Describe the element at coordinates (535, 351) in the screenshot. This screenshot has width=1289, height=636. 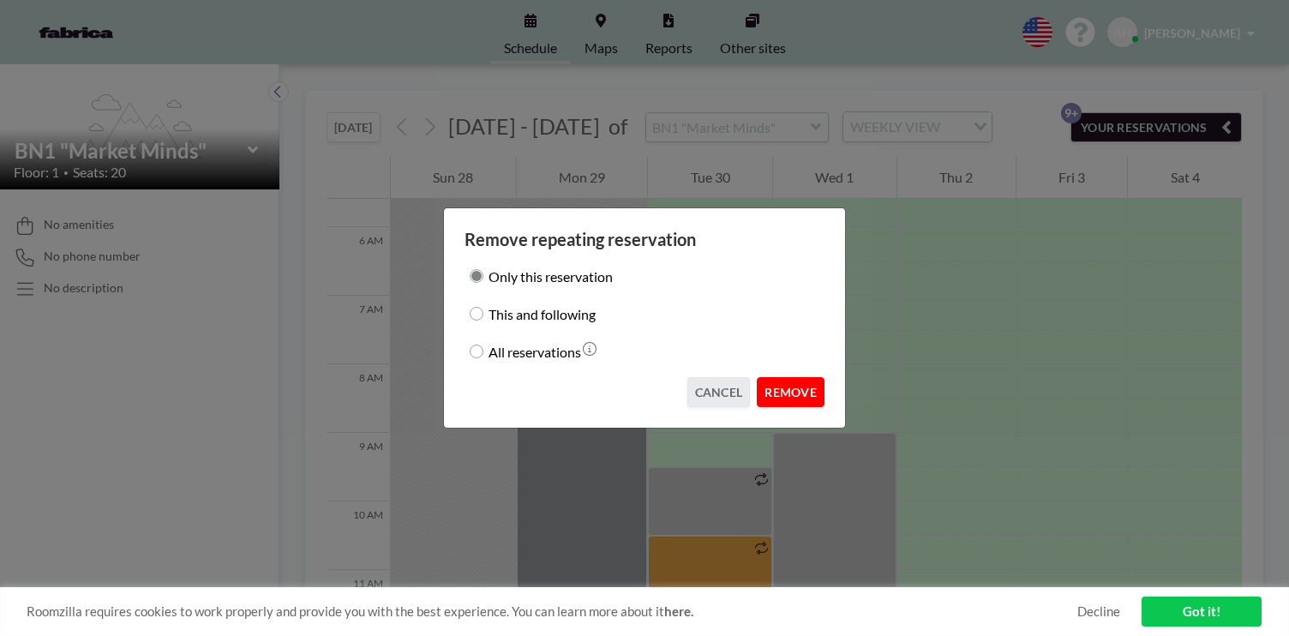
I see `label: All reservations` at that location.